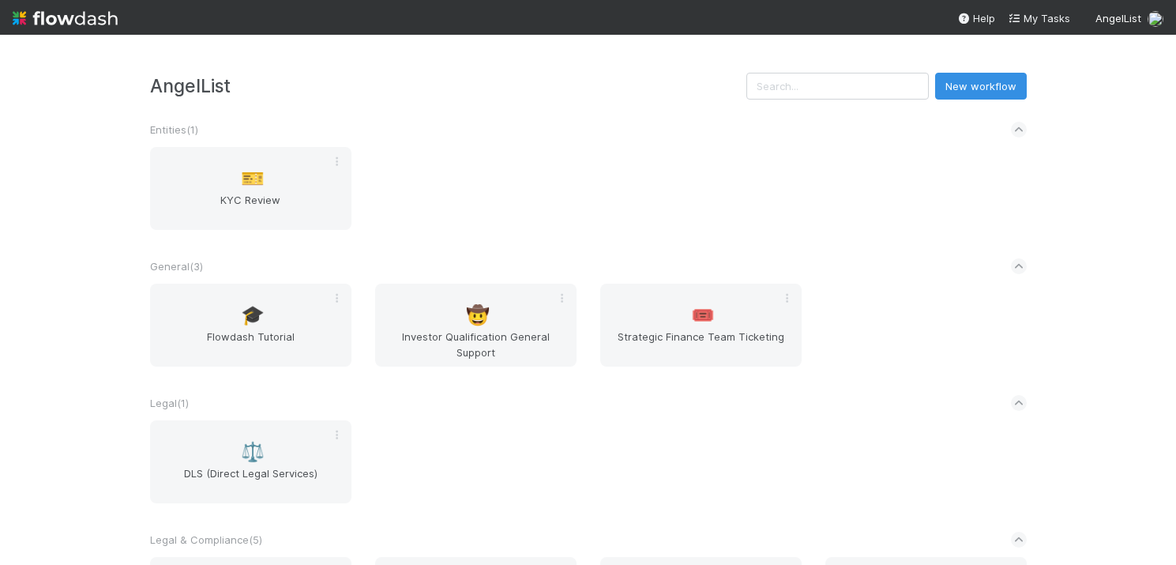 The image size is (1176, 565). I want to click on span: My Tasks, so click(1039, 18).